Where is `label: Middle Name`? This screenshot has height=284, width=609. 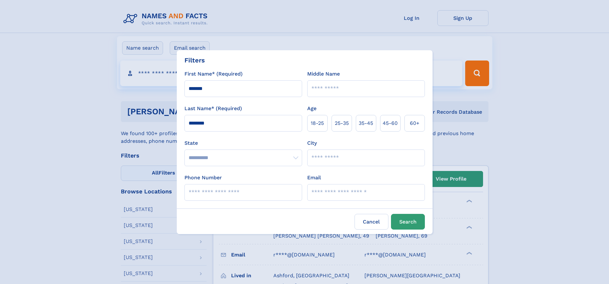 label: Middle Name is located at coordinates (323, 74).